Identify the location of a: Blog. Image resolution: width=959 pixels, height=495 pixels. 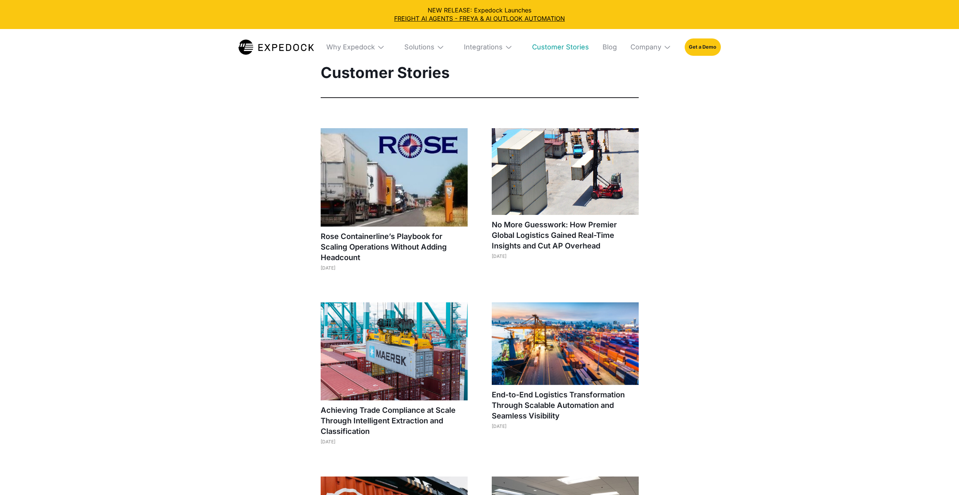
(607, 47).